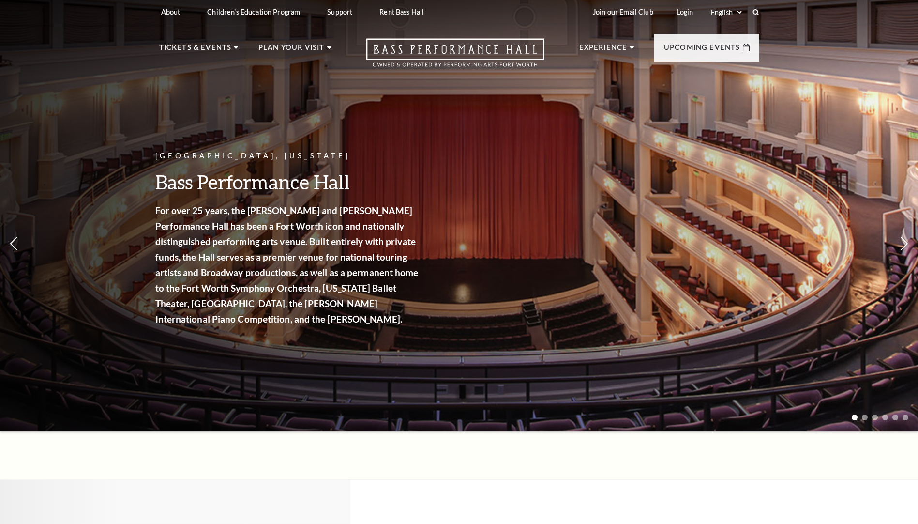  Describe the element at coordinates (726, 12) in the screenshot. I see `select: Select:` at that location.